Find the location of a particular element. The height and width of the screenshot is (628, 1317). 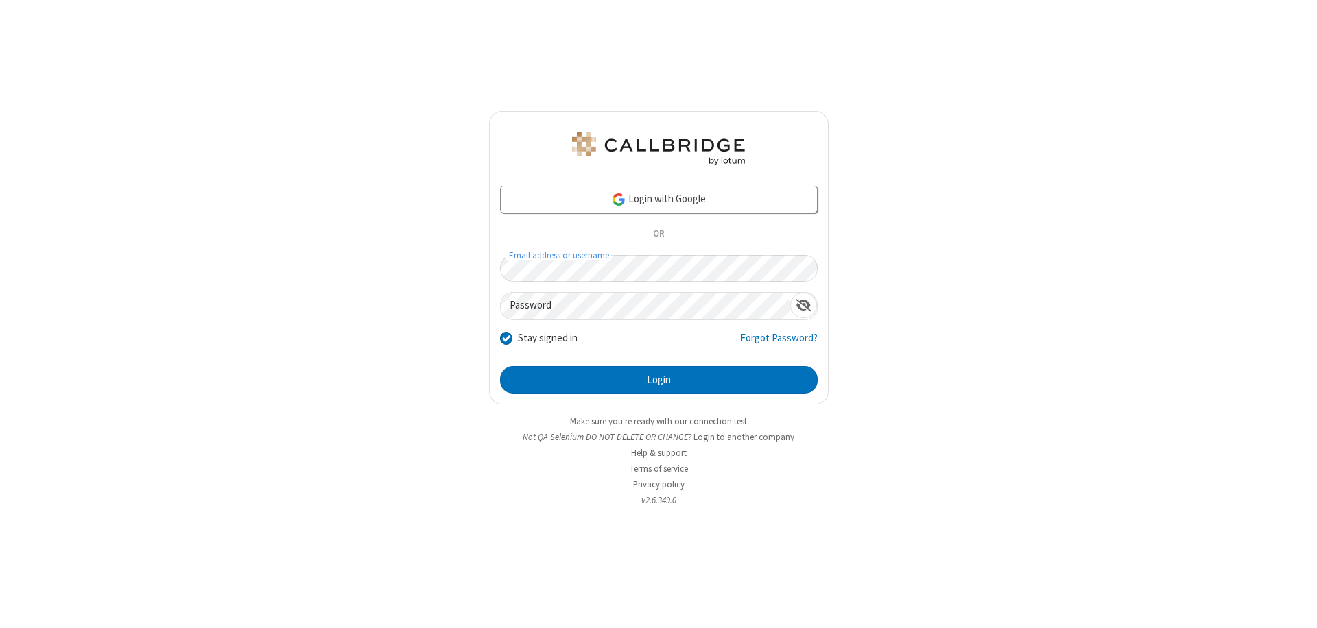

label: Stay signed in is located at coordinates (547, 338).